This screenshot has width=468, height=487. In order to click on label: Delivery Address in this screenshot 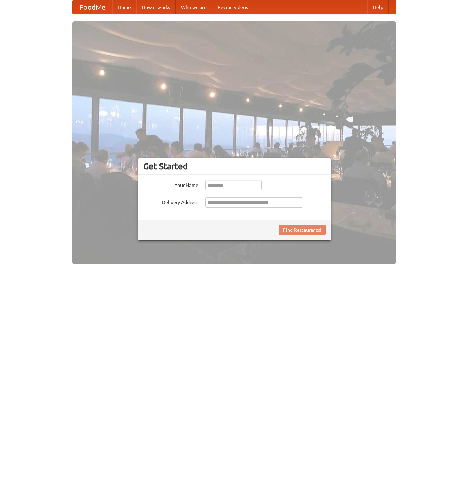, I will do `click(171, 201)`.